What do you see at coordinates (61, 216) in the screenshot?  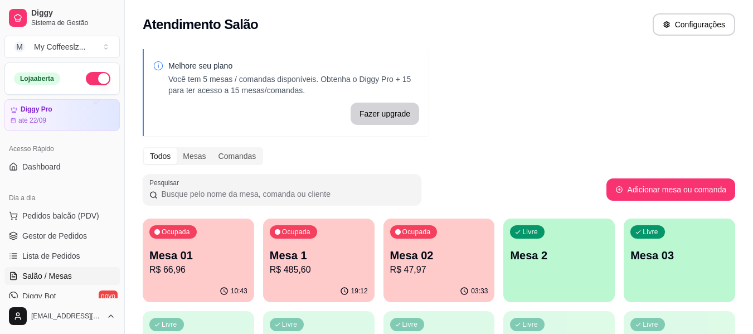 I see `span: Pedidos balcão (PDV)` at bounding box center [61, 216].